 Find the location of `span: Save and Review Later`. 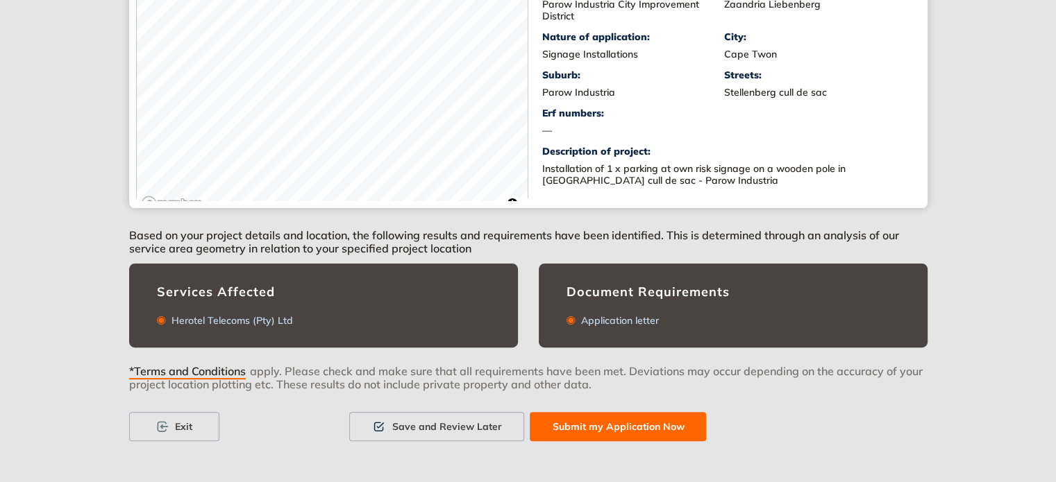

span: Save and Review Later is located at coordinates (446, 427).